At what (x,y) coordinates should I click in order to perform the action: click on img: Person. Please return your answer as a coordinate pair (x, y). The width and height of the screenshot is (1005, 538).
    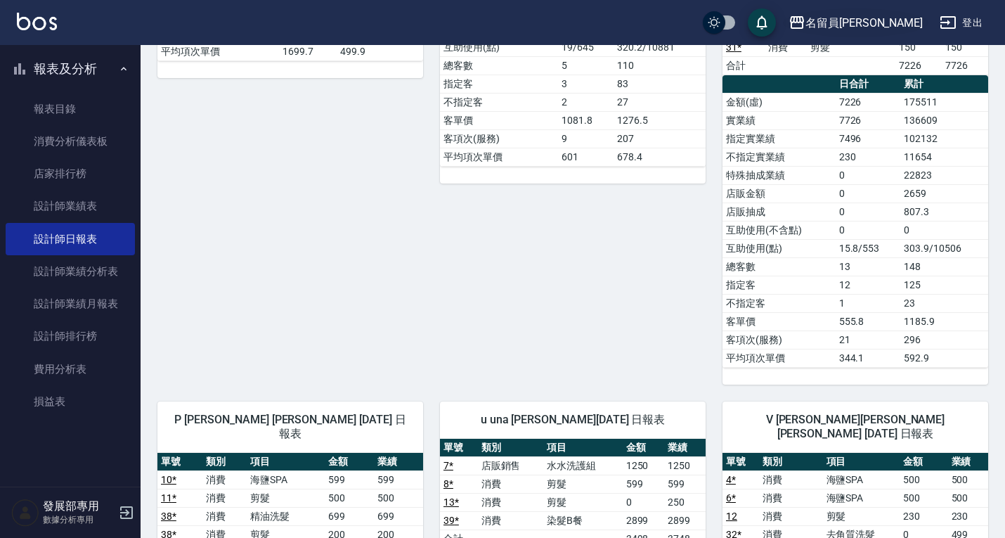
    Looking at the image, I should click on (25, 512).